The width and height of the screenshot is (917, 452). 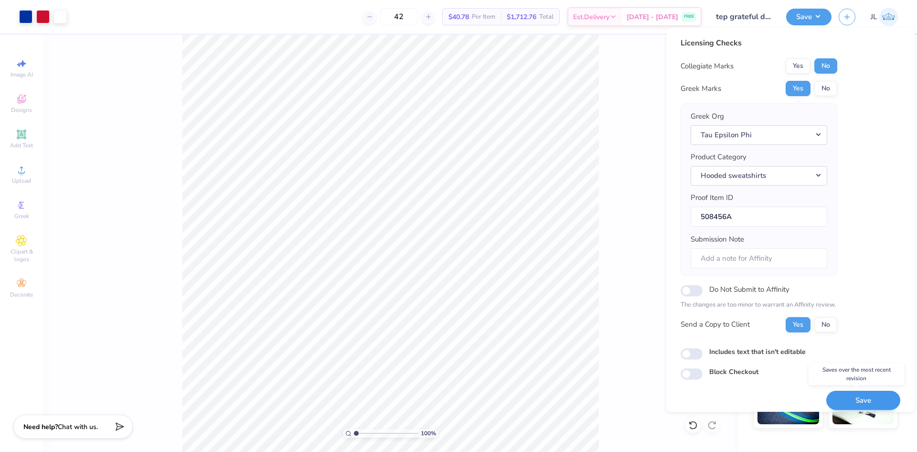 I want to click on label: Submission Note, so click(x=718, y=239).